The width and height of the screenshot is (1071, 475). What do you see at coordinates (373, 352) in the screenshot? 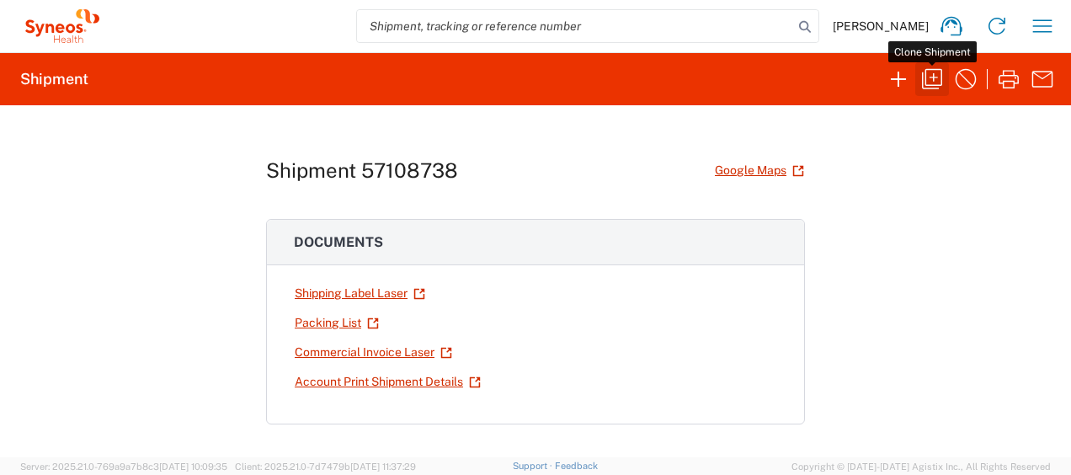
I see `a: Commercial Invoice Laser` at bounding box center [373, 352].